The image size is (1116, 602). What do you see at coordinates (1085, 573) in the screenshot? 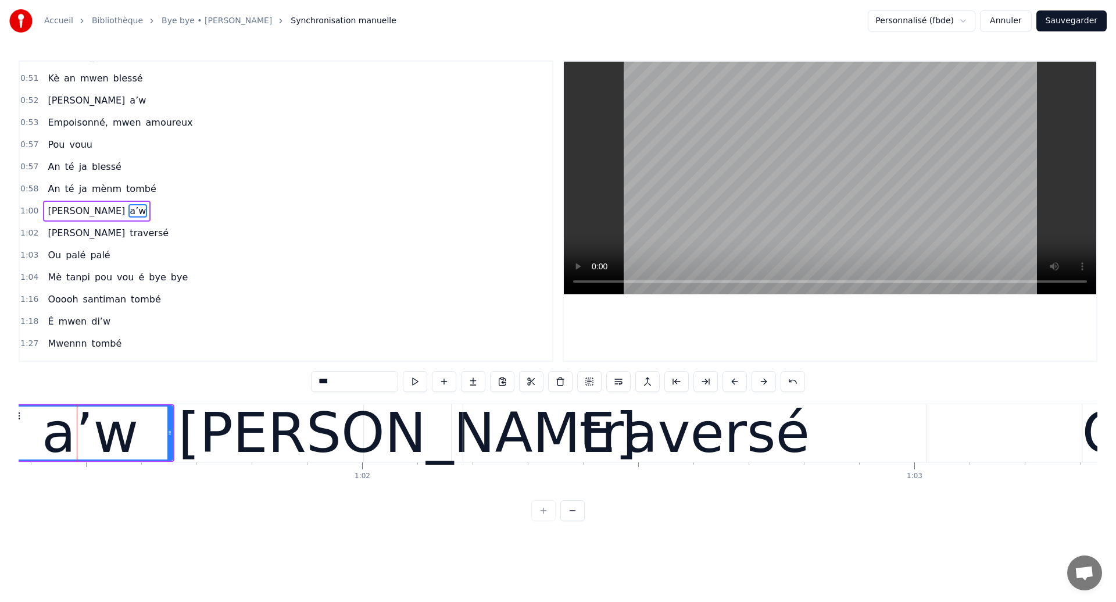
I see `div: Ouvrir le chat` at bounding box center [1085, 573].